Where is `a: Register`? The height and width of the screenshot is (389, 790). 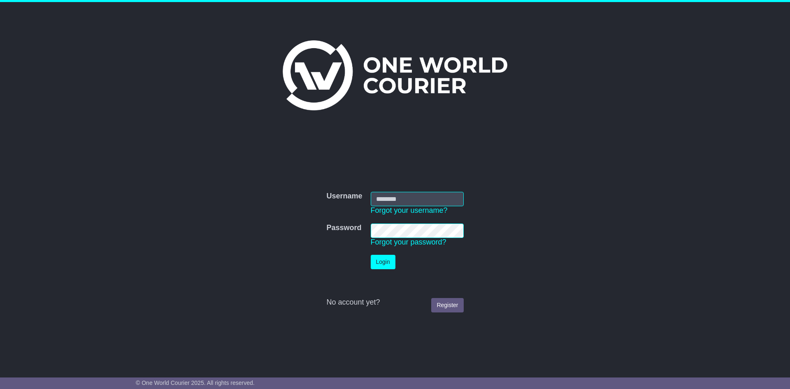
a: Register is located at coordinates (447, 305).